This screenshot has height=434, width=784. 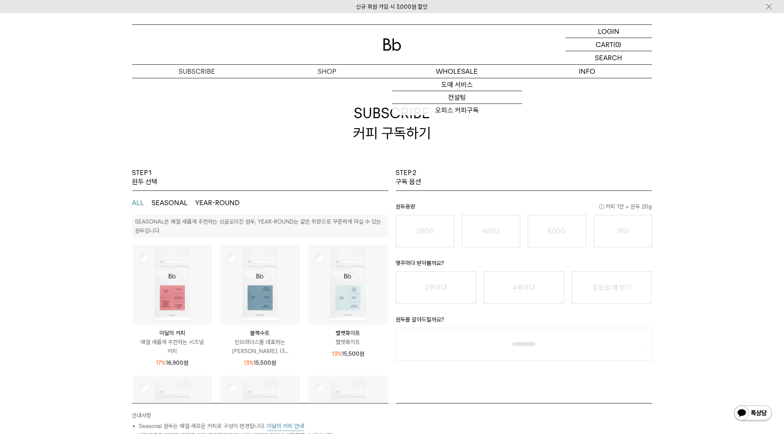 What do you see at coordinates (392, 44) in the screenshot?
I see `img: 로고` at bounding box center [392, 44].